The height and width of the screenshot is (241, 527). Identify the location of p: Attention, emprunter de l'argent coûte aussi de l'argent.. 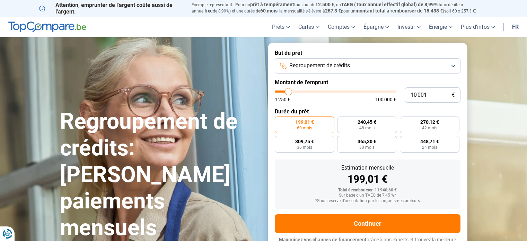
(111, 8).